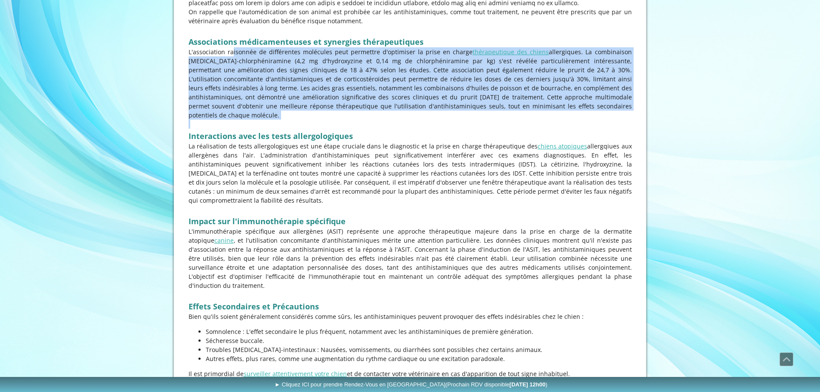 This screenshot has height=392, width=820. What do you see at coordinates (496, 384) in the screenshot?
I see `span: (Prochain RDV disponible )` at bounding box center [496, 384].